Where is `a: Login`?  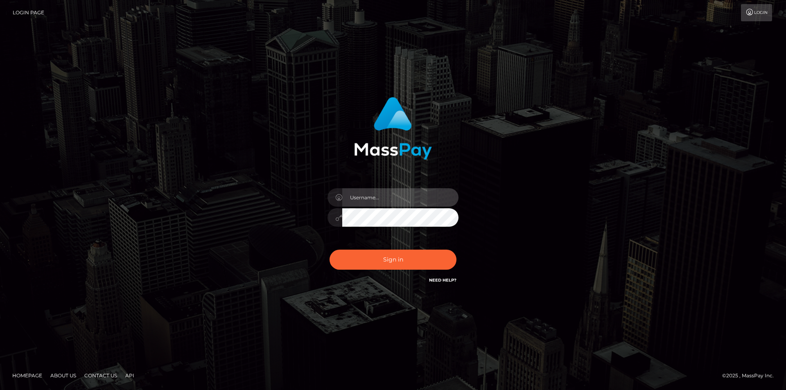
a: Login is located at coordinates (757, 13).